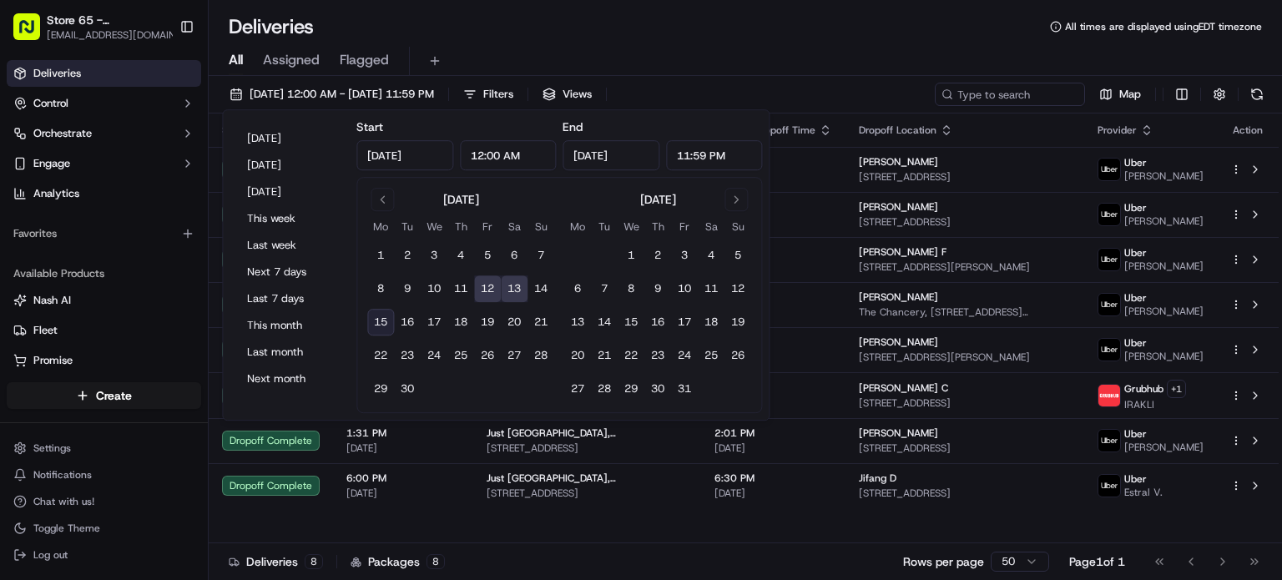 This screenshot has width=1282, height=580. Describe the element at coordinates (658, 255) in the screenshot. I see `button: 2` at that location.